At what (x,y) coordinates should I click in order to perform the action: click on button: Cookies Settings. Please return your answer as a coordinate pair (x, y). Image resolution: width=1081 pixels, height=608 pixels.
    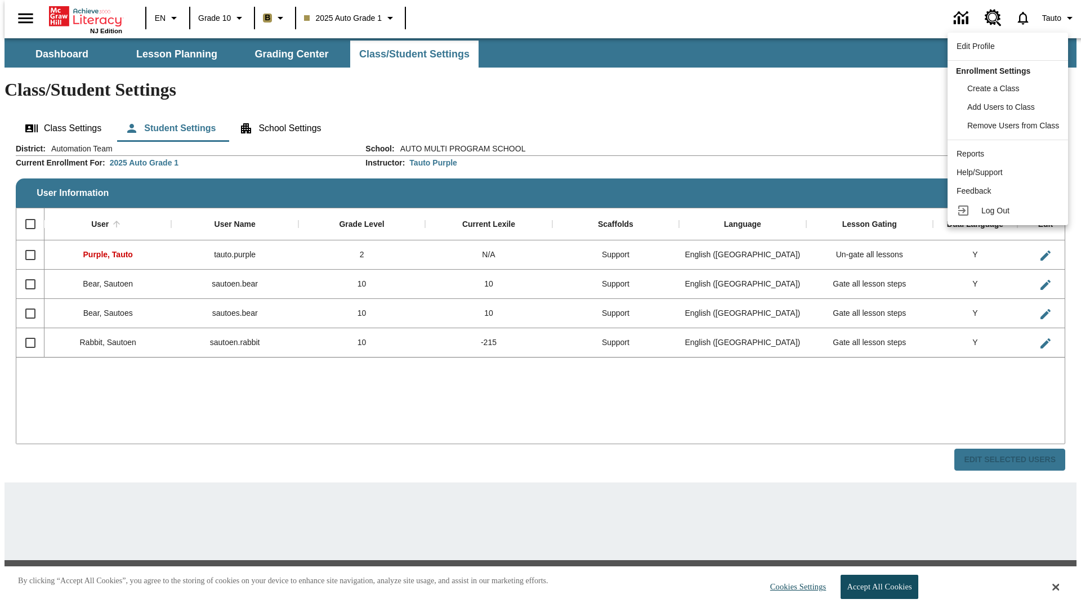
    Looking at the image, I should click on (795, 587).